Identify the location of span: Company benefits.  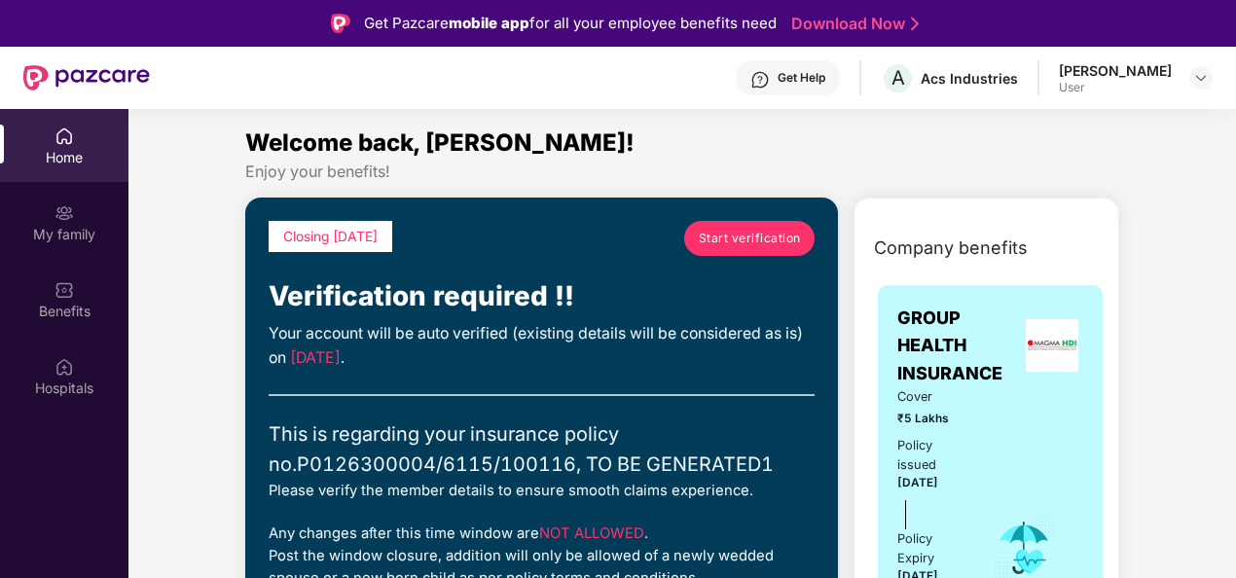
(951, 248).